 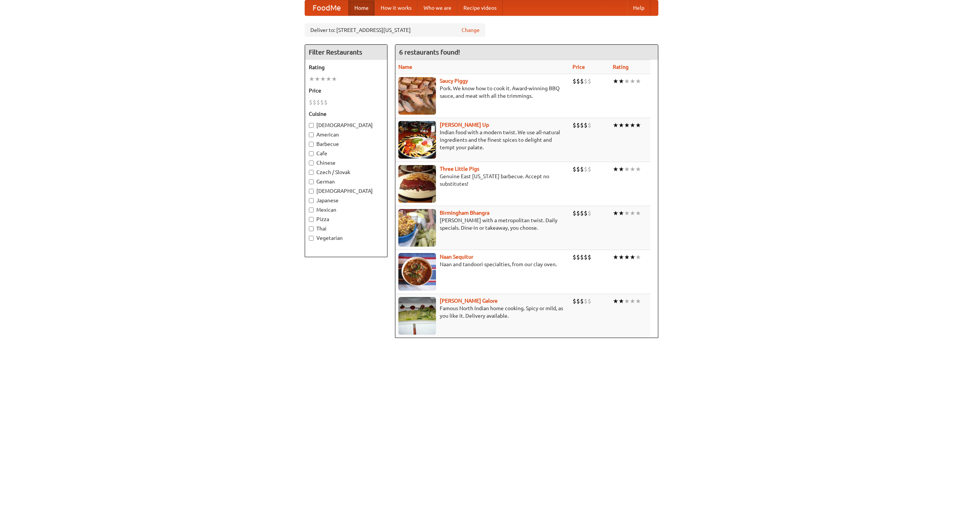 I want to click on input: Pizza, so click(x=311, y=219).